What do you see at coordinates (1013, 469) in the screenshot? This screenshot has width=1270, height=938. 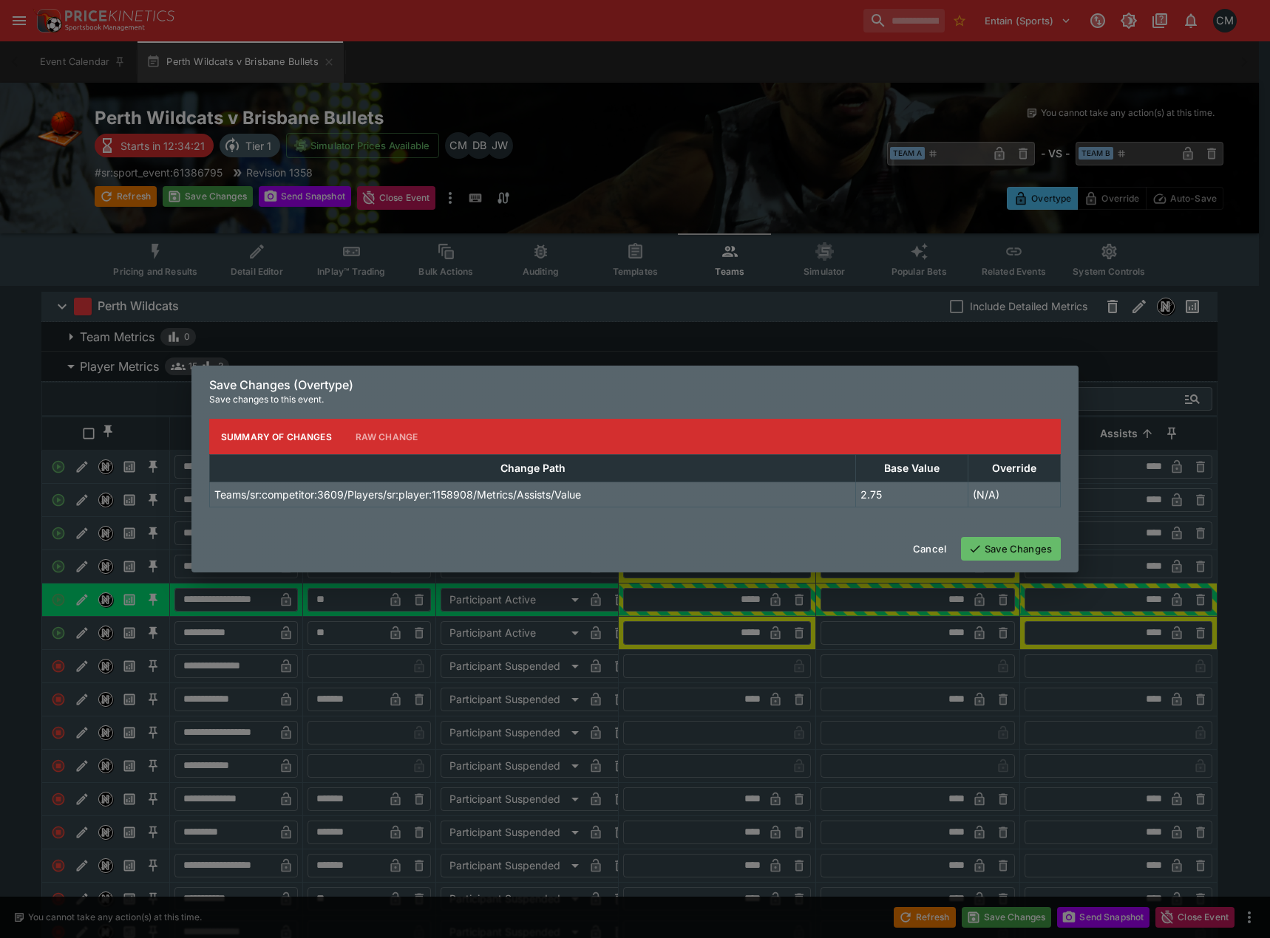 I see `th: Override` at bounding box center [1013, 469].